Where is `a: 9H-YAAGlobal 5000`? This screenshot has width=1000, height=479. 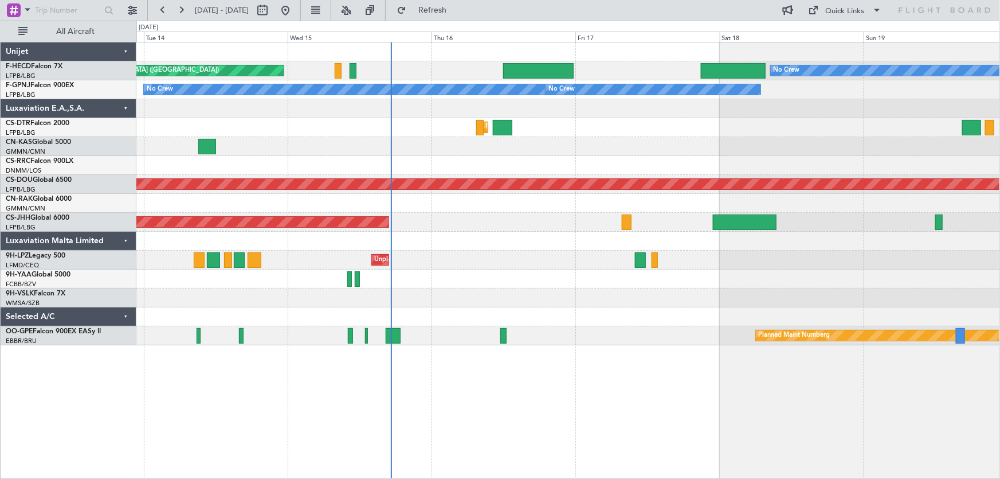
a: 9H-YAAGlobal 5000 is located at coordinates (38, 275).